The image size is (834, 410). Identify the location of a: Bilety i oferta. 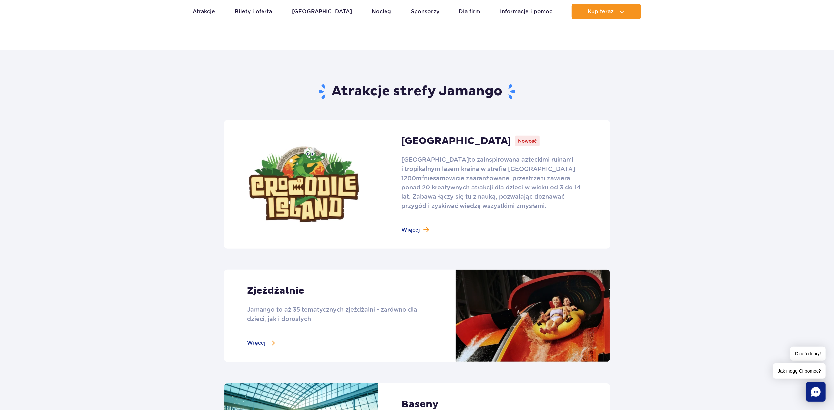
(253, 12).